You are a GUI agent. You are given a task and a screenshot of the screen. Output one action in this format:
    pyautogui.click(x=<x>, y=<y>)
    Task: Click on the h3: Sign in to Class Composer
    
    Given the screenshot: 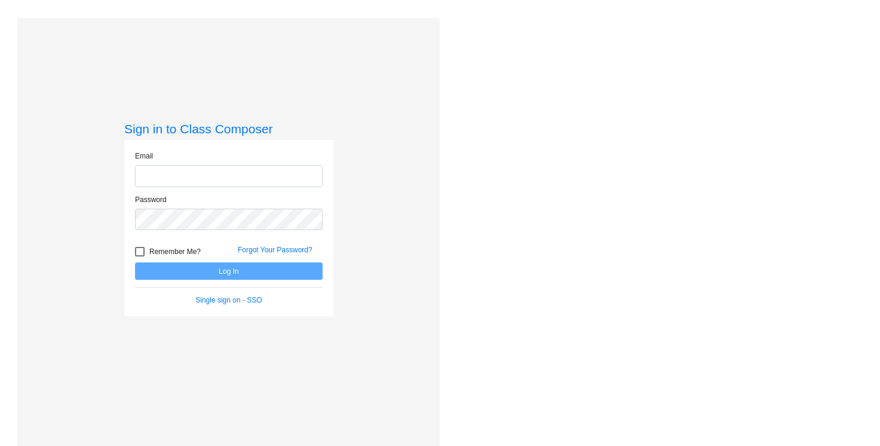 What is the action you would take?
    pyautogui.click(x=229, y=129)
    